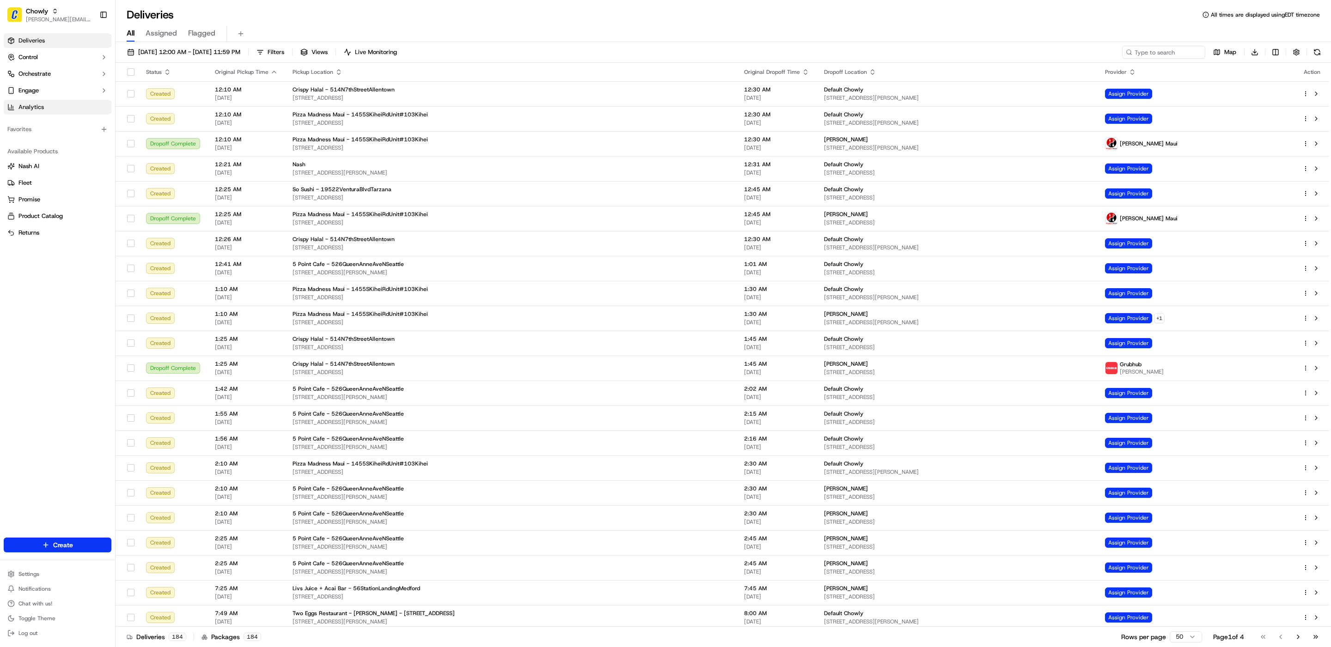  I want to click on button: +1, so click(1159, 318).